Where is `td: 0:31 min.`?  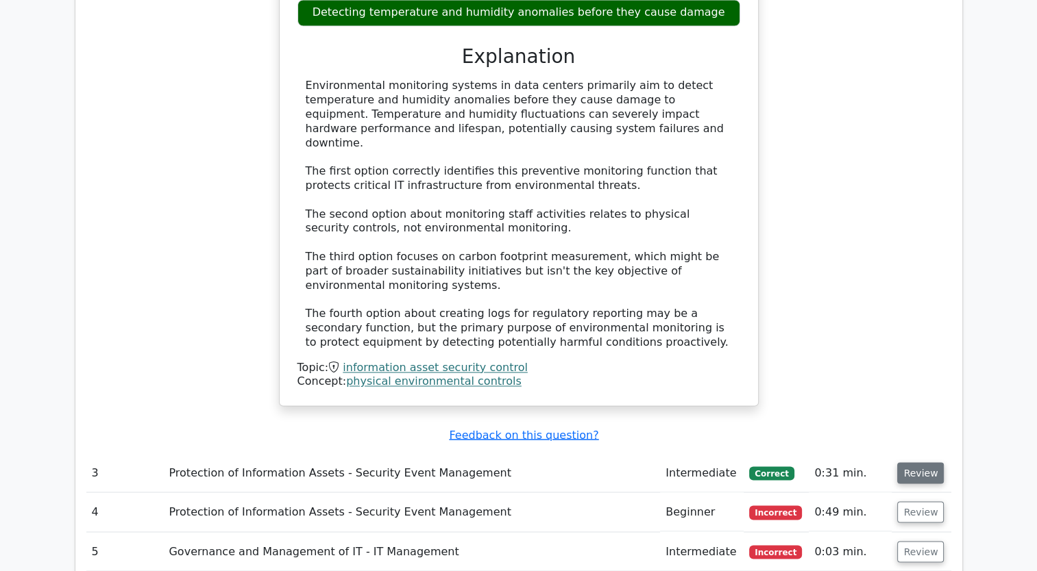 td: 0:31 min. is located at coordinates (850, 473).